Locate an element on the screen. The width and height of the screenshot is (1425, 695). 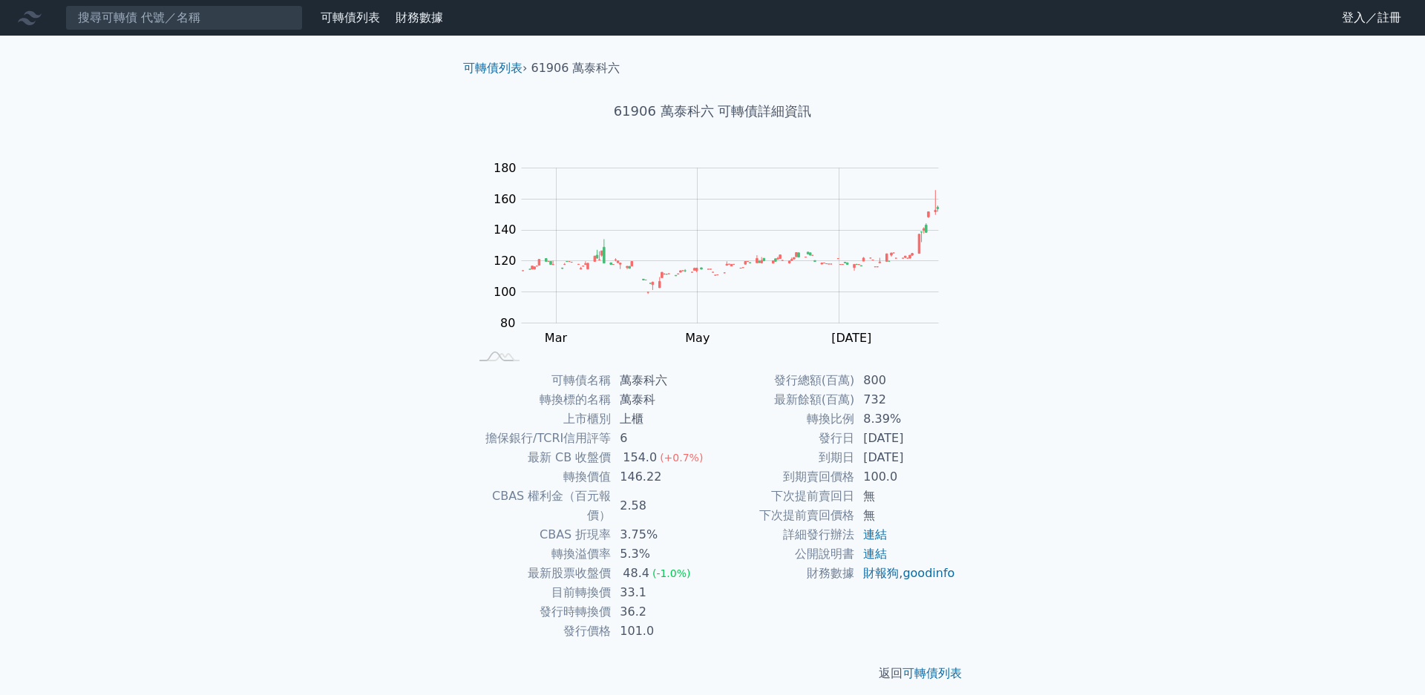
td: CBAS 折現率 is located at coordinates (539, 535).